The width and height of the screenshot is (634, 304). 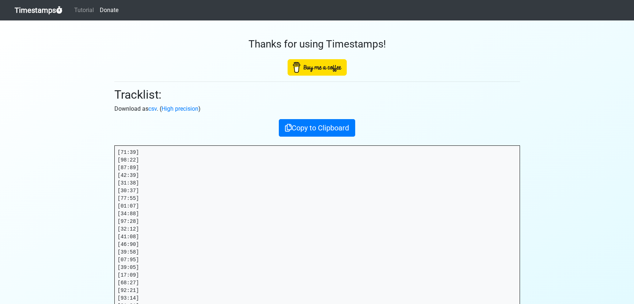 I want to click on a: Timestamps, so click(x=38, y=10).